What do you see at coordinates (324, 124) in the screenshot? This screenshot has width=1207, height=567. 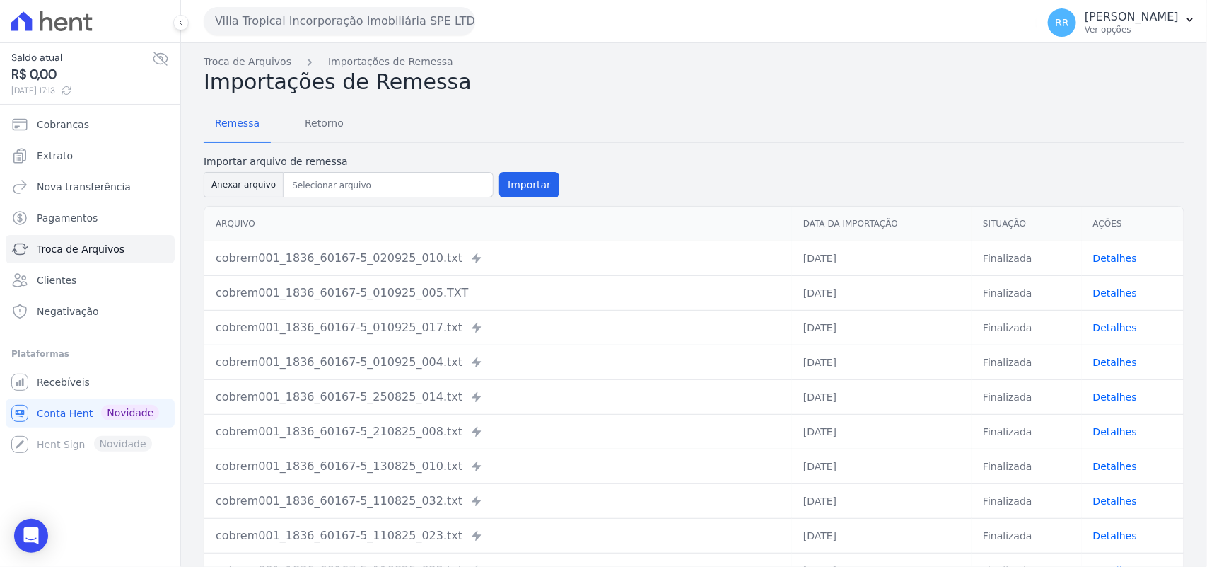 I see `a: Retorno` at bounding box center [324, 124].